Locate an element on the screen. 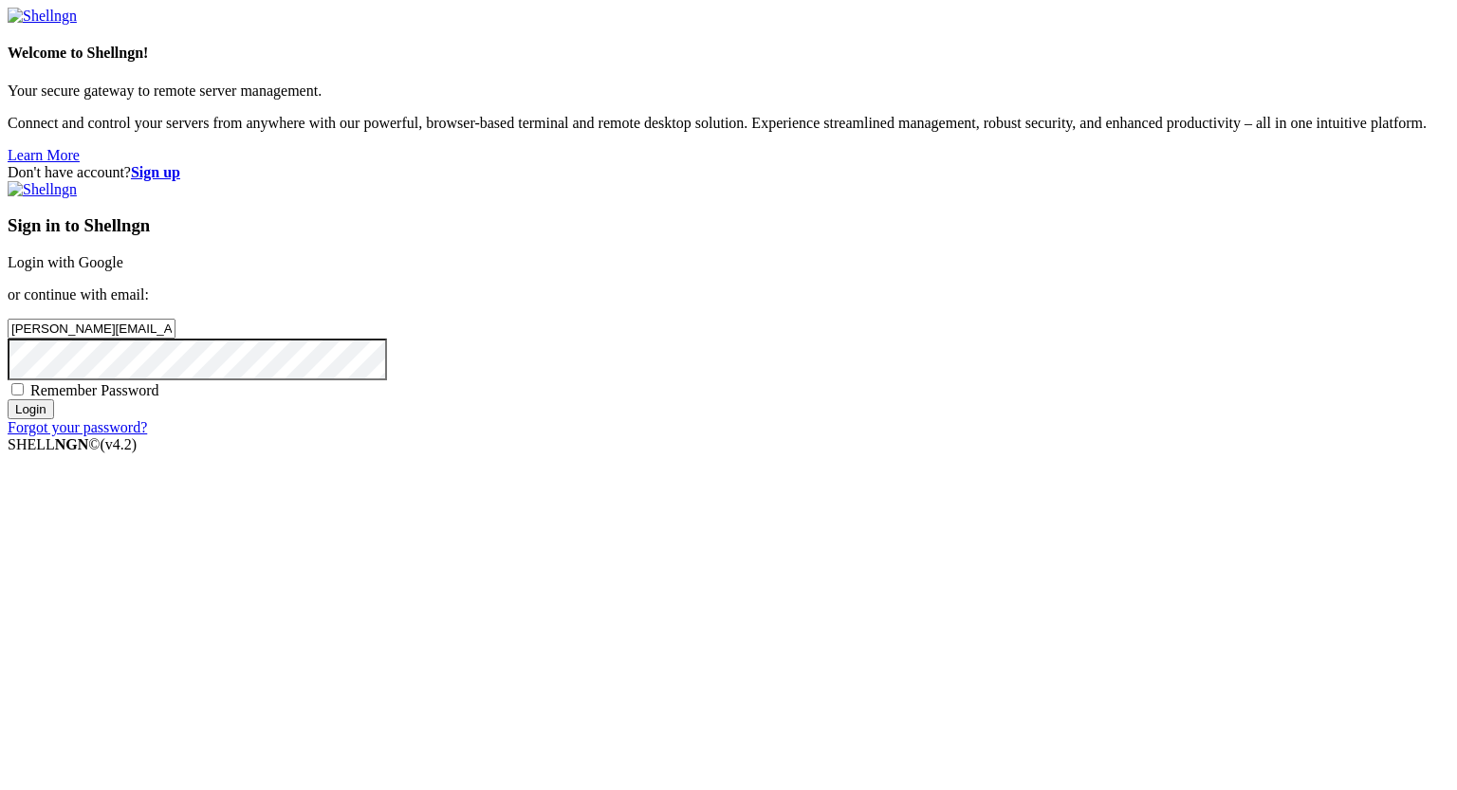  div: Don't have account? is located at coordinates (728, 173).